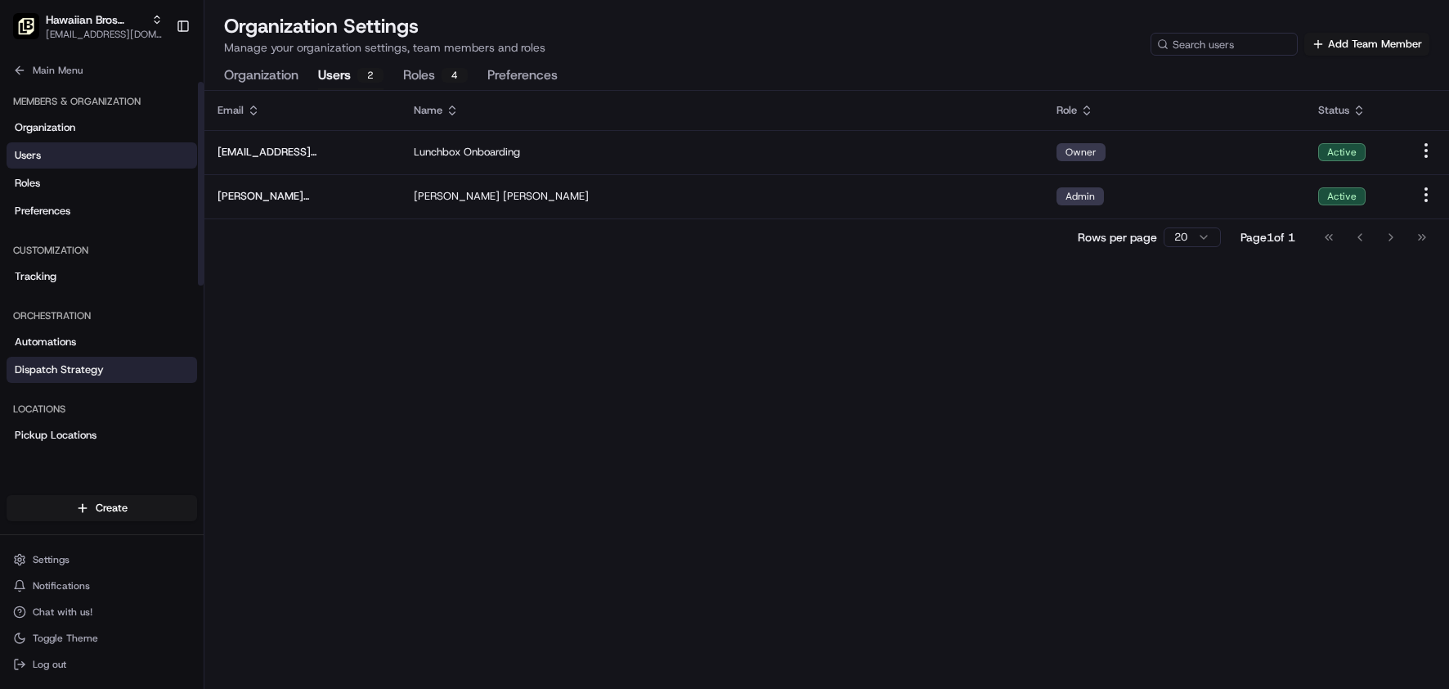  Describe the element at coordinates (101, 101) in the screenshot. I see `div: Members & Organization` at that location.